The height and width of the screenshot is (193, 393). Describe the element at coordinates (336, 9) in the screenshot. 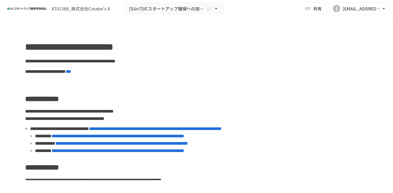

I see `div: I` at that location.